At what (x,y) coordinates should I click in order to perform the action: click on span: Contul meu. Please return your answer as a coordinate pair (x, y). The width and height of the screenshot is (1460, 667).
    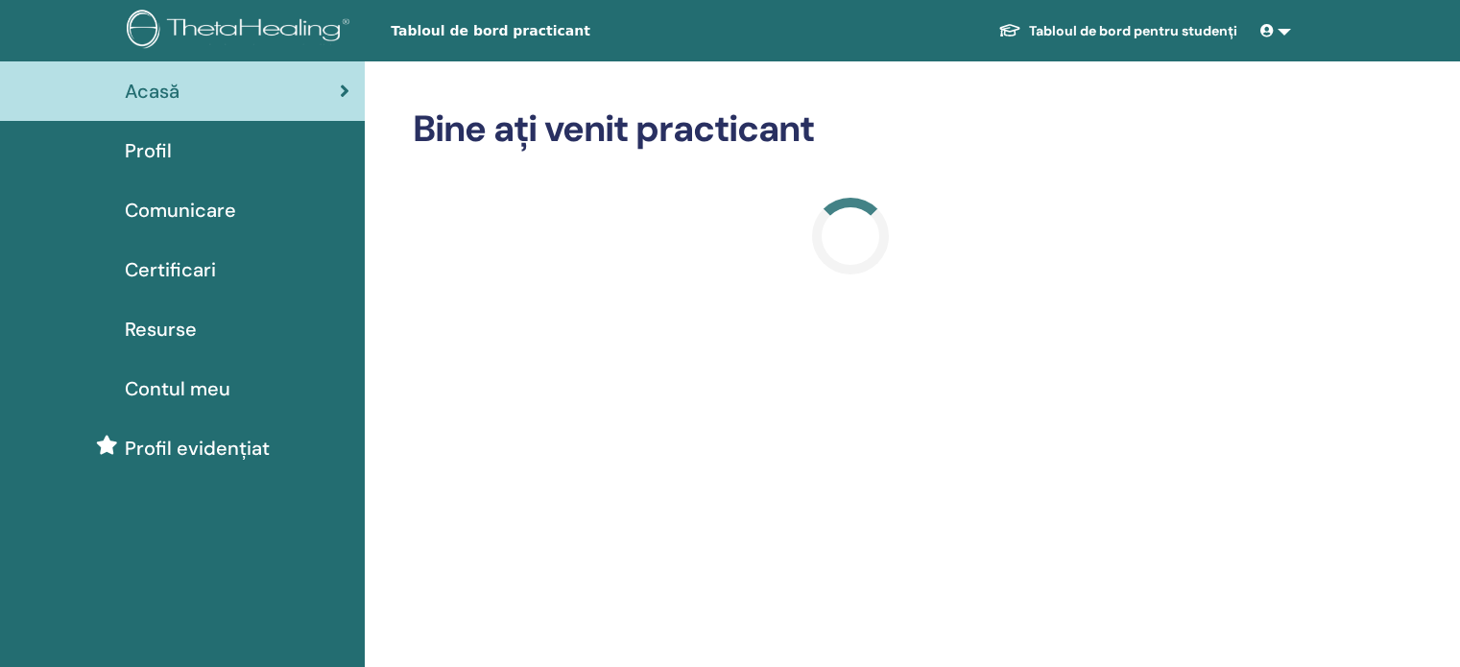
    Looking at the image, I should click on (178, 389).